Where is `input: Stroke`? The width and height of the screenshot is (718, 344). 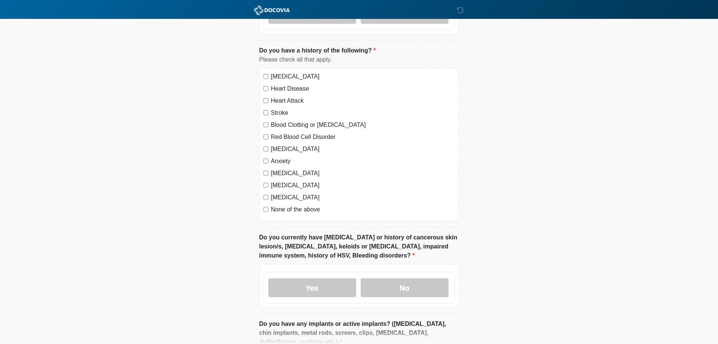 input: Stroke is located at coordinates (266, 112).